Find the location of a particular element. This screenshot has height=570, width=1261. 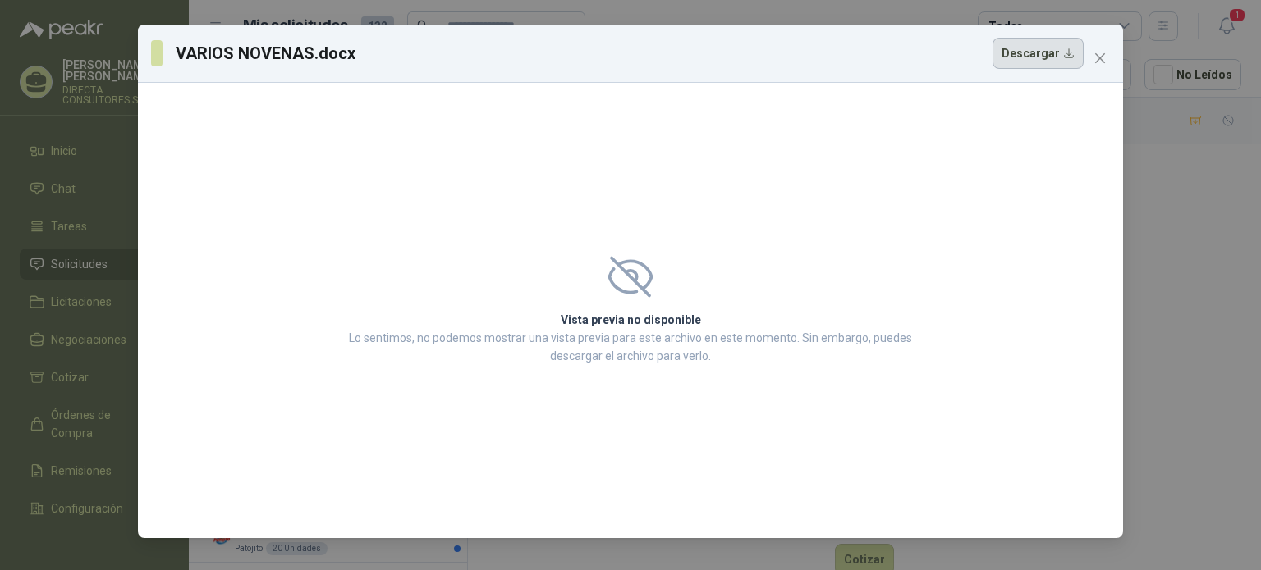

button: Descargar is located at coordinates (1037, 53).